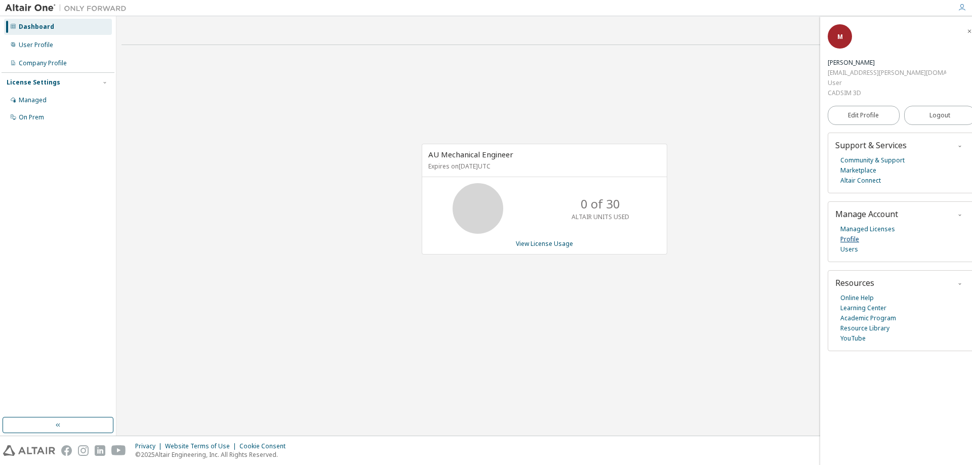 Image resolution: width=972 pixels, height=465 pixels. I want to click on a: YouTube, so click(853, 339).